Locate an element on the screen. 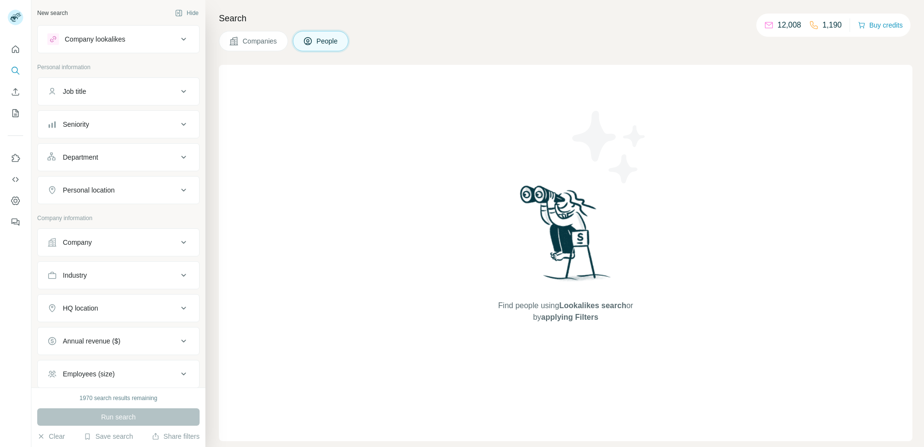 The image size is (924, 447). div: Company is located at coordinates (77, 242).